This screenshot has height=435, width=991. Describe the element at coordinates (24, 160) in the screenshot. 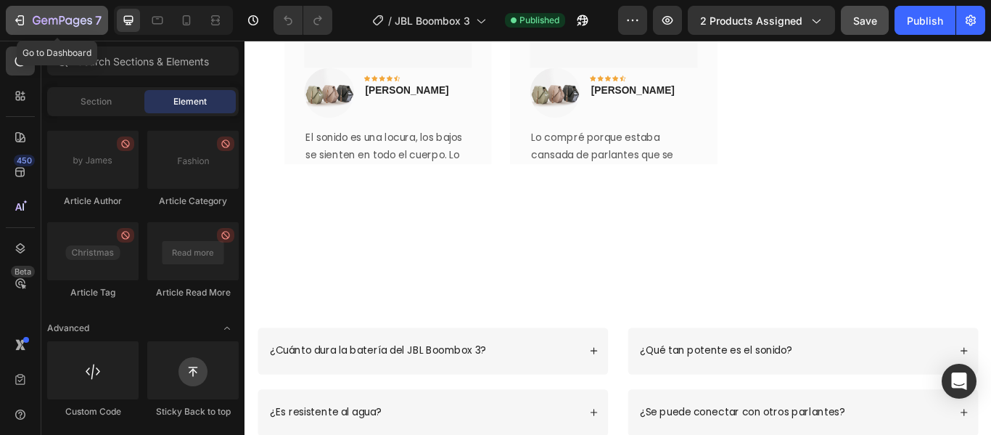

I see `div: 450` at that location.